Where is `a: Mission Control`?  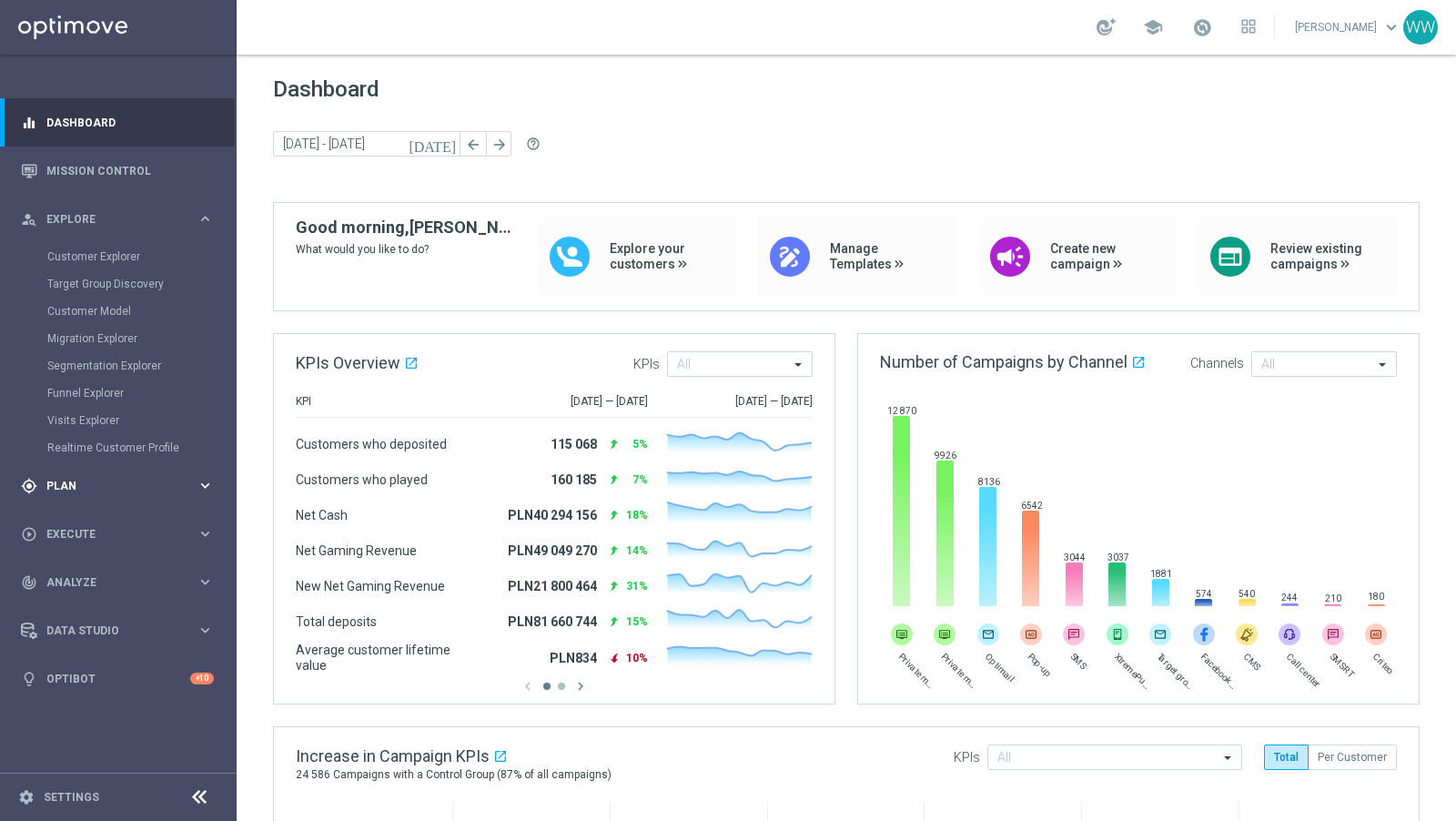 a: Mission Control is located at coordinates (130, 170).